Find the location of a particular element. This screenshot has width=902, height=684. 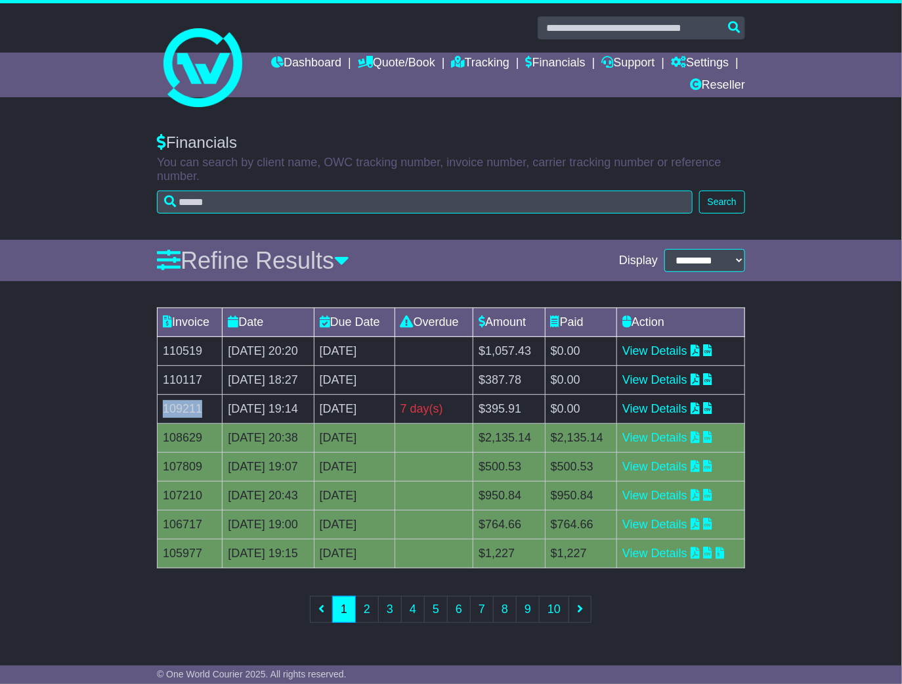

td: $1,057.43 is located at coordinates (509, 351).